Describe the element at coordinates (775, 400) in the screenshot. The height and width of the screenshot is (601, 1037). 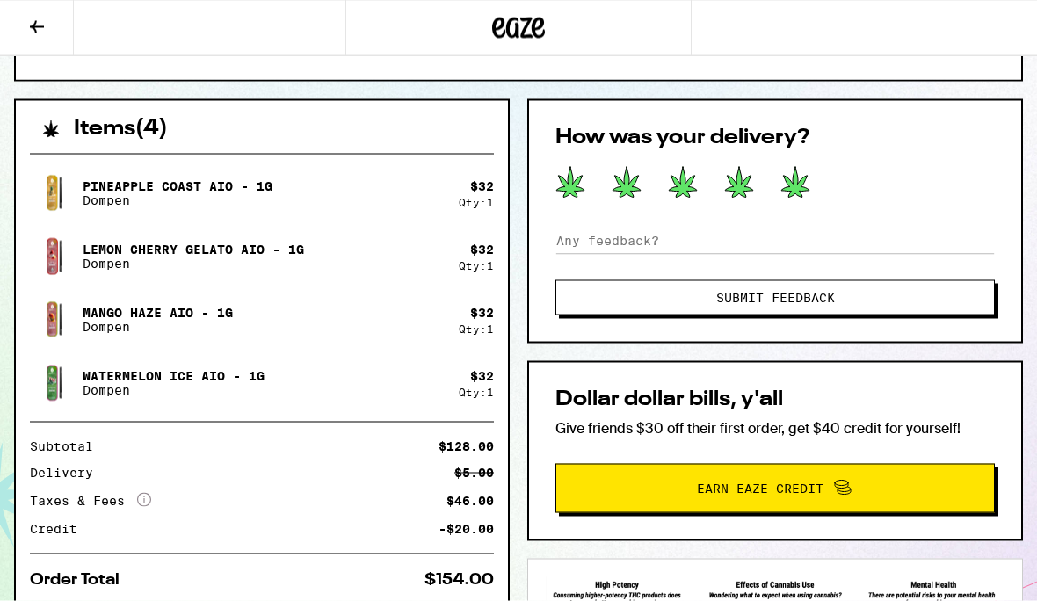
I see `h2: Dollar dollar bills, y'all` at that location.